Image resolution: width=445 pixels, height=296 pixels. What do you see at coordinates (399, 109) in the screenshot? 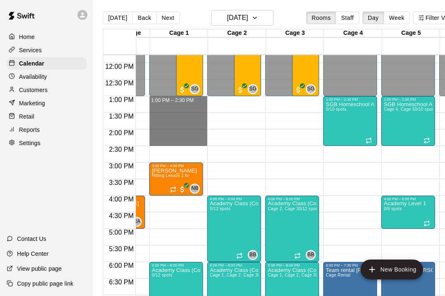
I see `span: Cage 4, Cage 5` at bounding box center [399, 109].